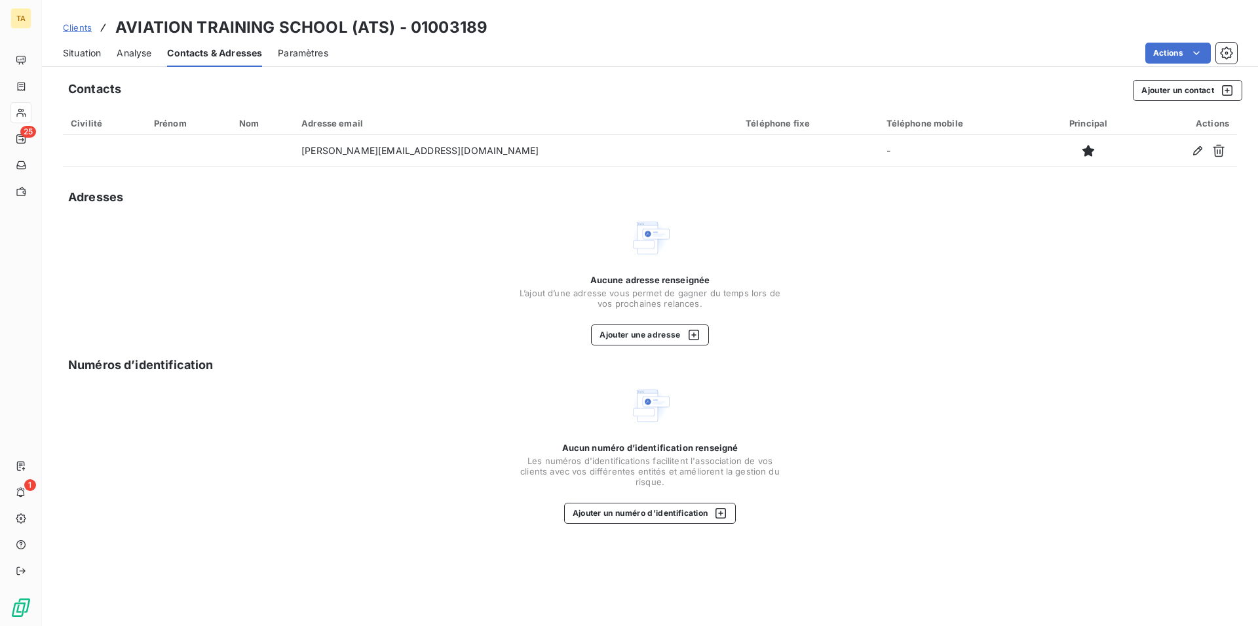 The image size is (1258, 626). I want to click on span: Les numéros d'identifications facilitent l'association de vos clients avec vos différentes entité..., so click(650, 471).